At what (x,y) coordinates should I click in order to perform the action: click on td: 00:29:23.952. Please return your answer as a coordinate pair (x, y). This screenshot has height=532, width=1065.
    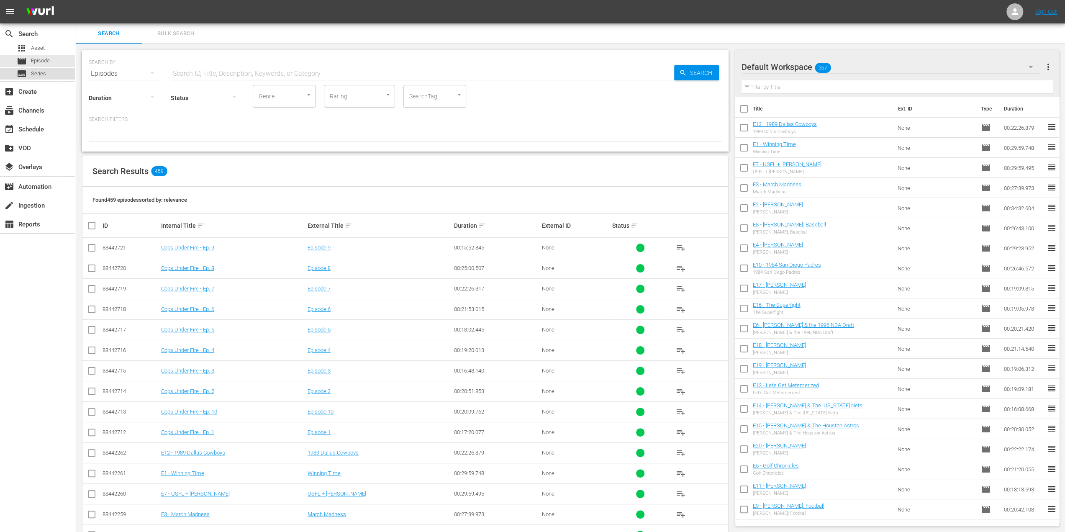
    Looking at the image, I should click on (1024, 248).